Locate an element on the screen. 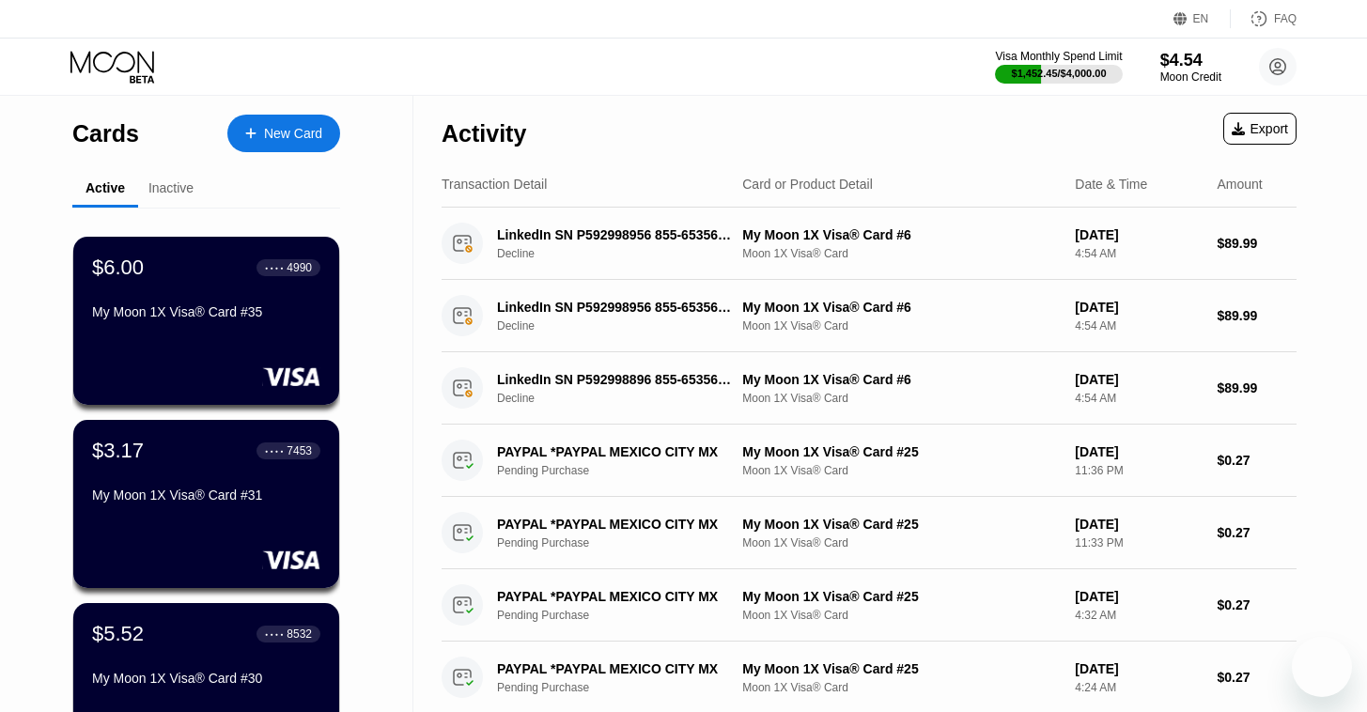  div: 11:36 PM is located at coordinates (1138, 471).